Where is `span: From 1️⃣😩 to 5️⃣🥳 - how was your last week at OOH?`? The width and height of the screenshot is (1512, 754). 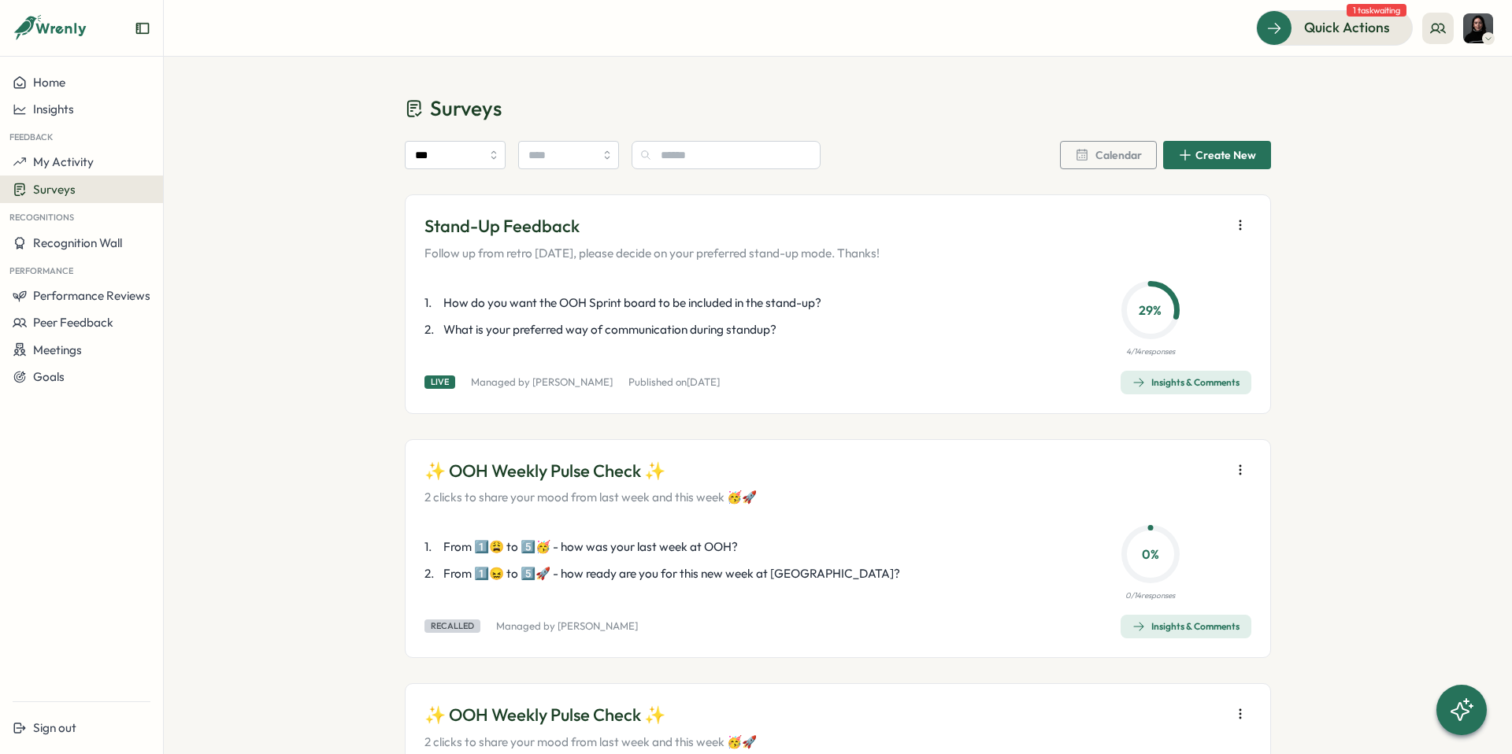
span: From 1️⃣😩 to 5️⃣🥳 - how was your last week at OOH? is located at coordinates (591, 547).